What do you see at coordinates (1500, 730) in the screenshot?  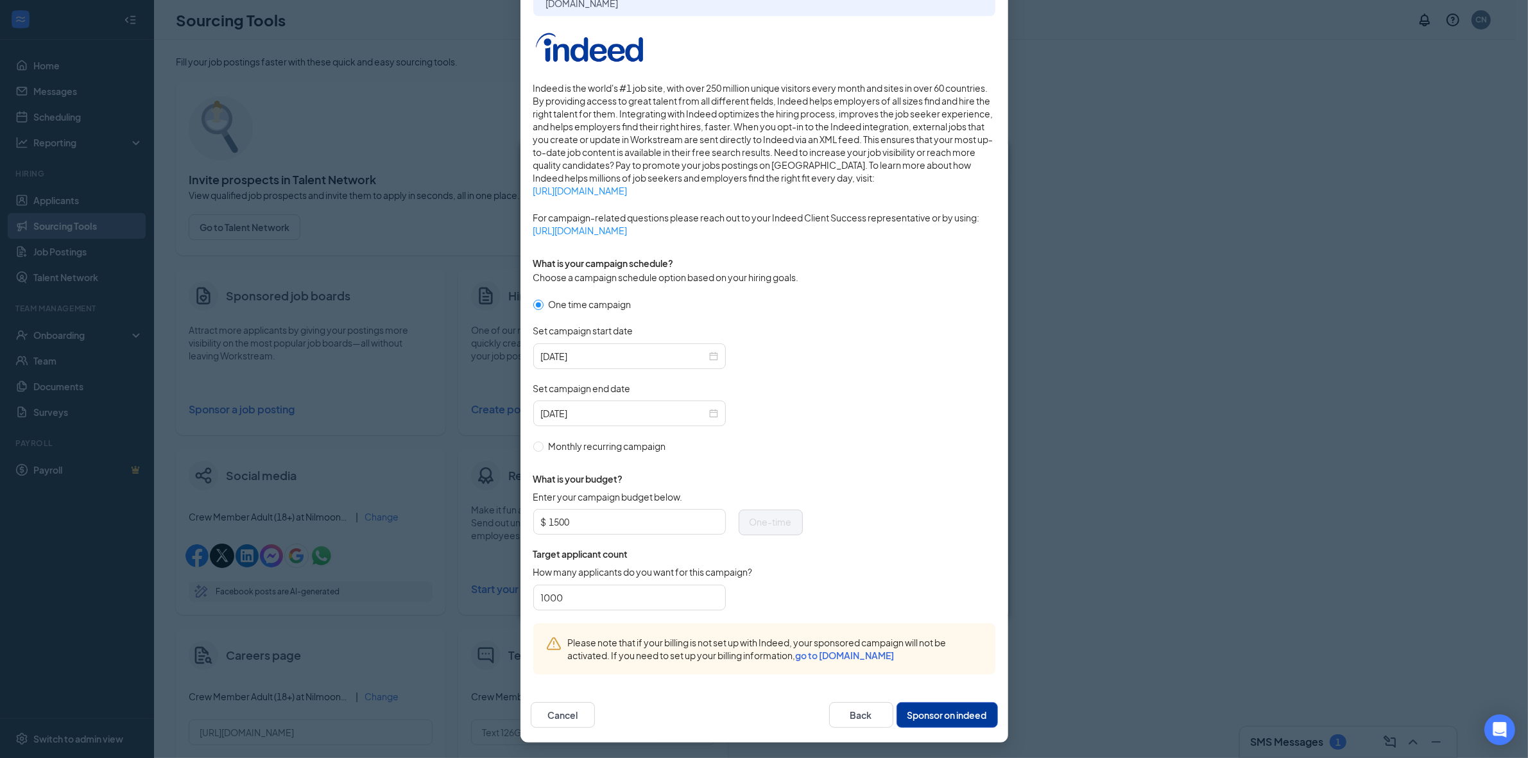 I see `div: Open Intercom Messenger` at bounding box center [1500, 730].